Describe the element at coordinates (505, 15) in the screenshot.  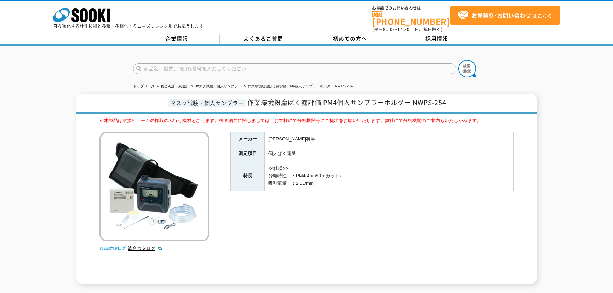
I see `a: お見積り･お問い合わせはこちら` at that location.